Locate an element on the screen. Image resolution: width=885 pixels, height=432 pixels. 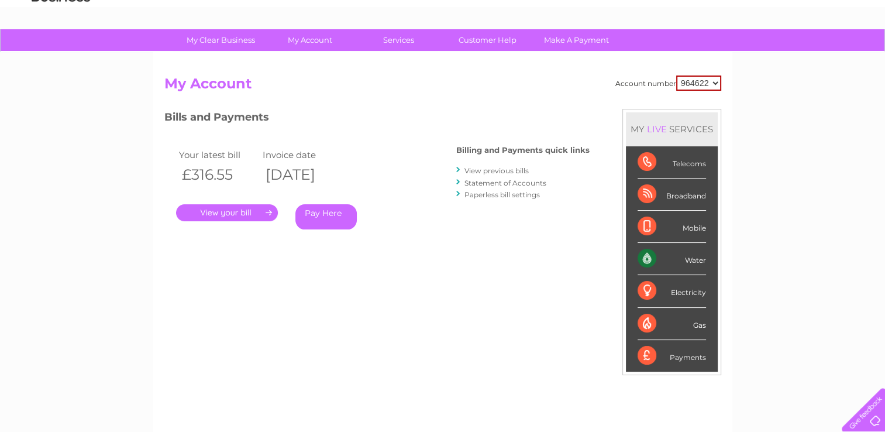
div: Telecoms is located at coordinates (671, 162).